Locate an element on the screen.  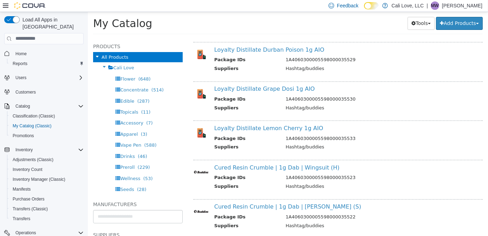
a: Loyalty Distillate Grape Dosi 1g AIO is located at coordinates (177, 77).